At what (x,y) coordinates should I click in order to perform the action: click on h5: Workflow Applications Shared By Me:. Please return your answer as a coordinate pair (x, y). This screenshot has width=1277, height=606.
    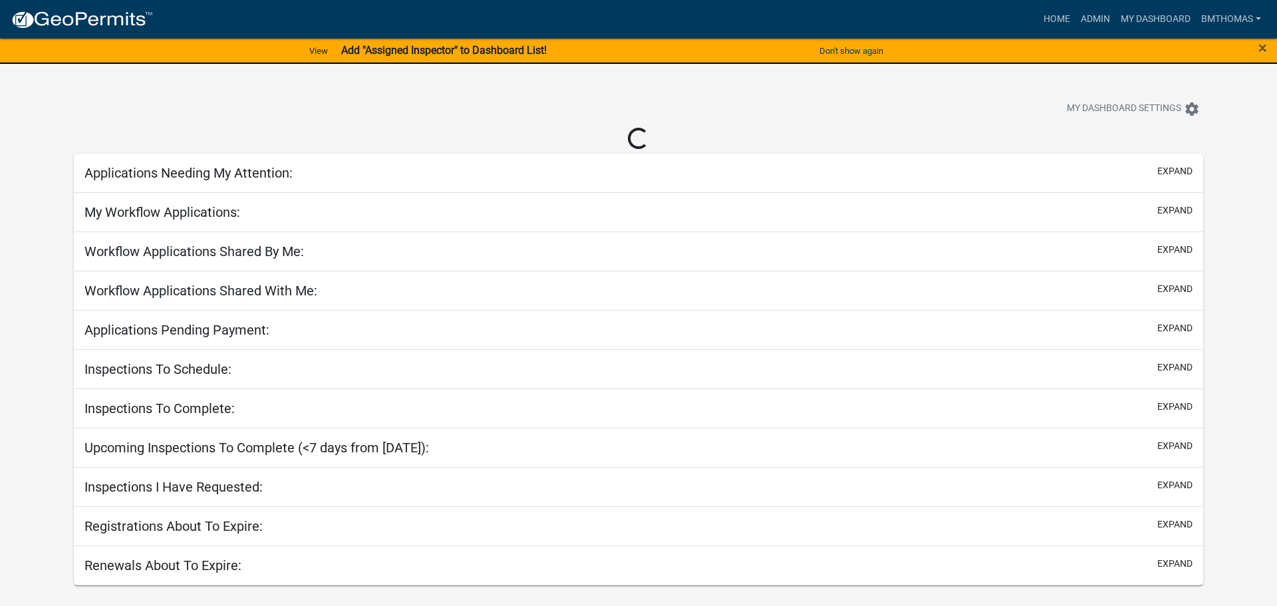
    Looking at the image, I should click on (194, 251).